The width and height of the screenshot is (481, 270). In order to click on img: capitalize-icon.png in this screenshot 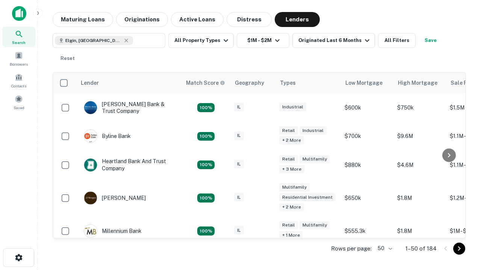, I will do `click(19, 14)`.